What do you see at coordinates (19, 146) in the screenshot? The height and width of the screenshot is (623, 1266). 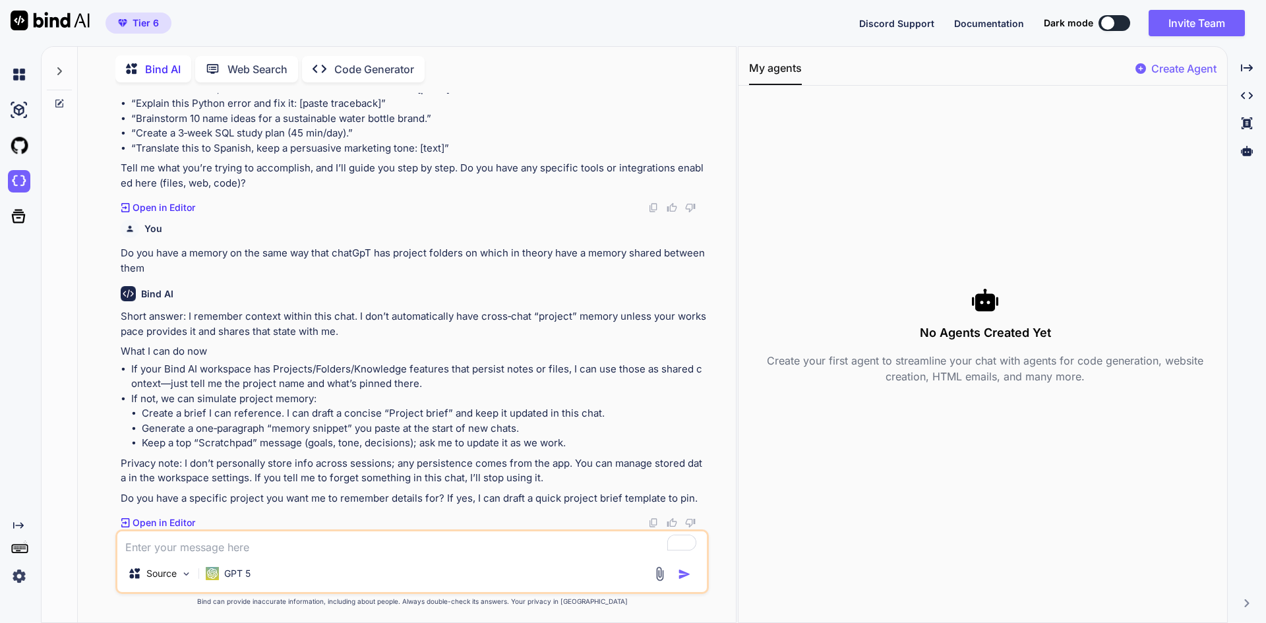 I see `img: githubLight` at bounding box center [19, 146].